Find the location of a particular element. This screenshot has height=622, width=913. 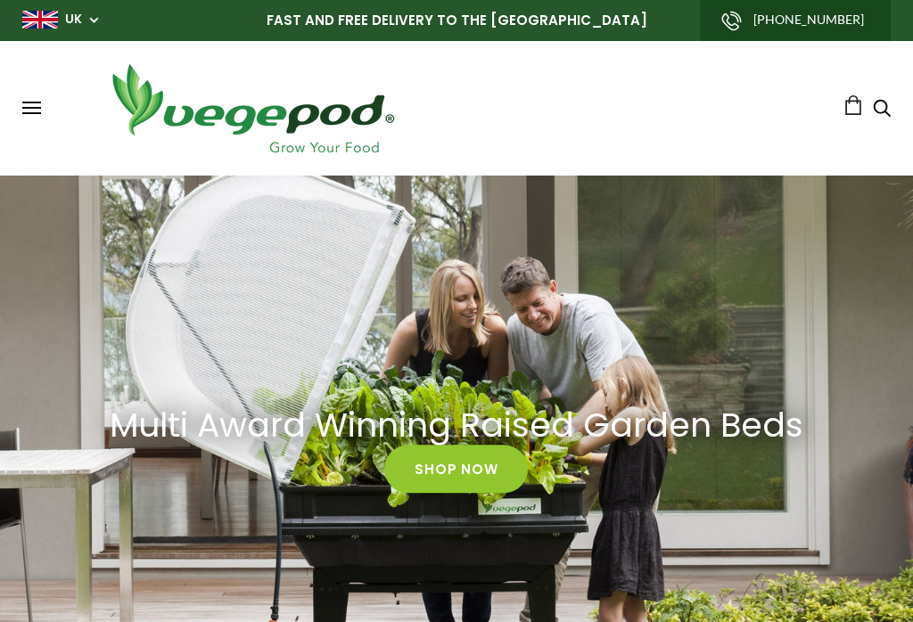

a: Multi Award Winning Raised Garden Beds is located at coordinates (456, 424).